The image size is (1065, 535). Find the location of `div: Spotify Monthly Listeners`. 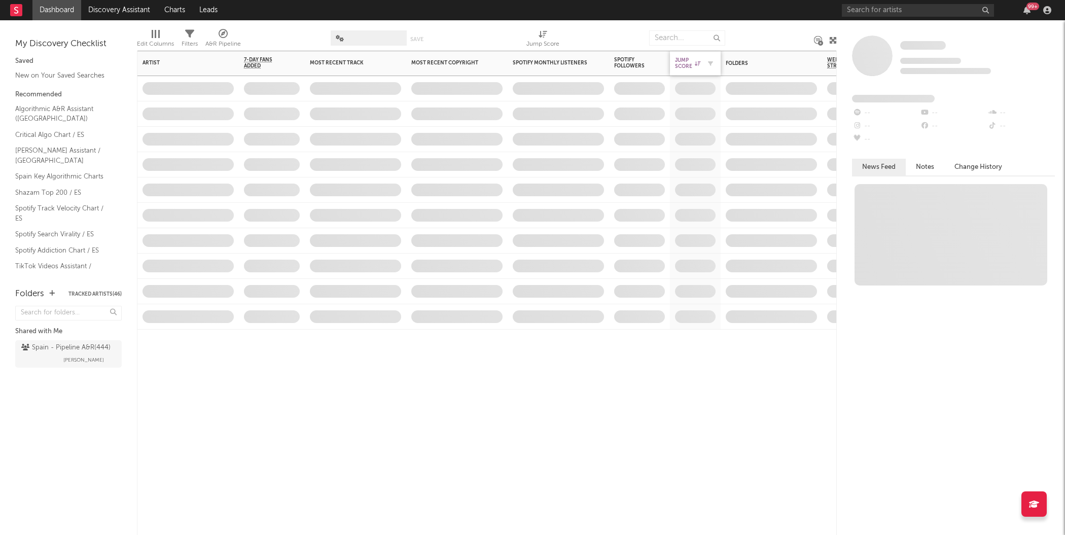

div: Spotify Monthly Listeners is located at coordinates (551, 63).